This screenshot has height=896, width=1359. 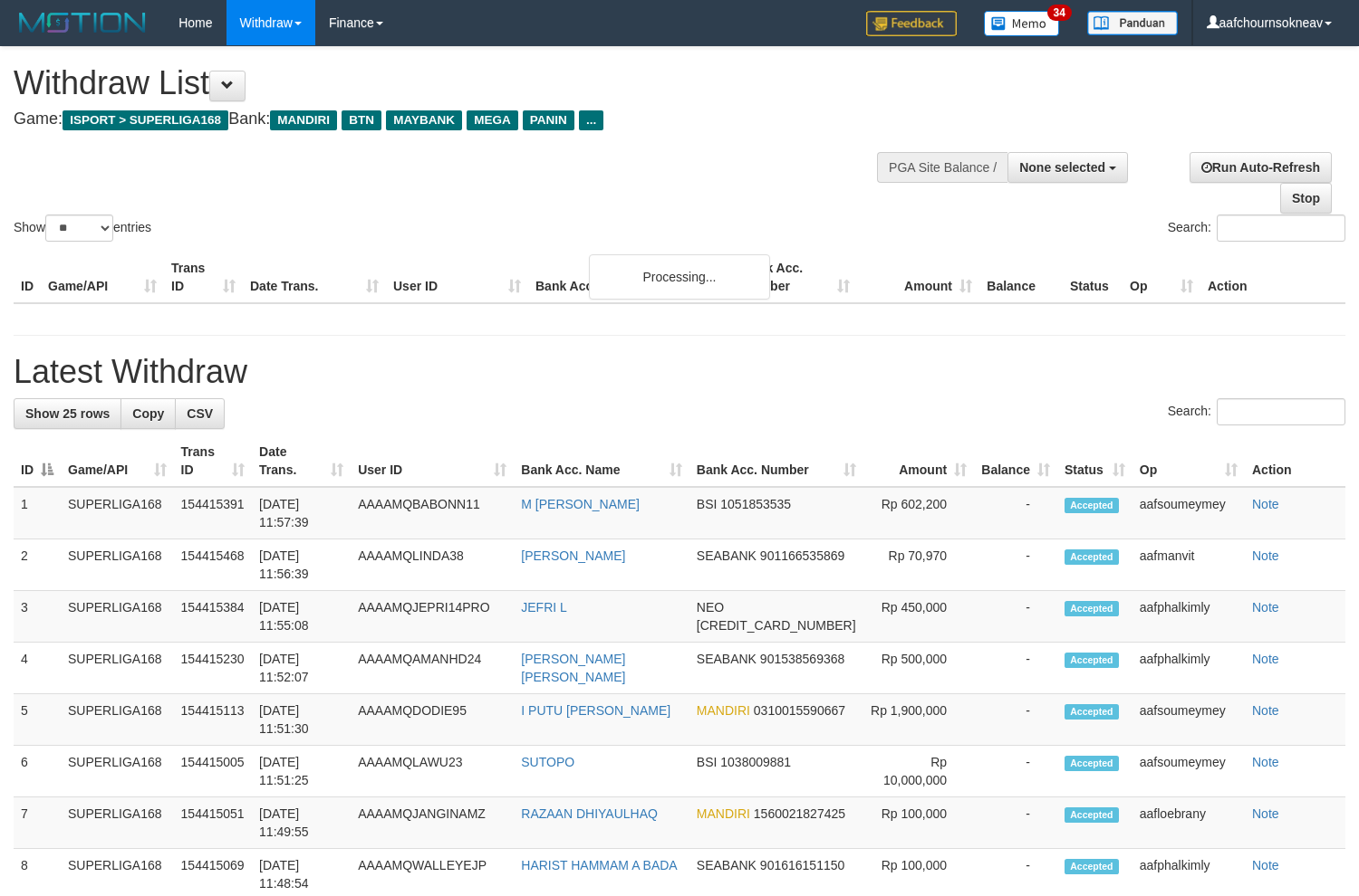 What do you see at coordinates (27, 277) in the screenshot?
I see `th: ID` at bounding box center [27, 277].